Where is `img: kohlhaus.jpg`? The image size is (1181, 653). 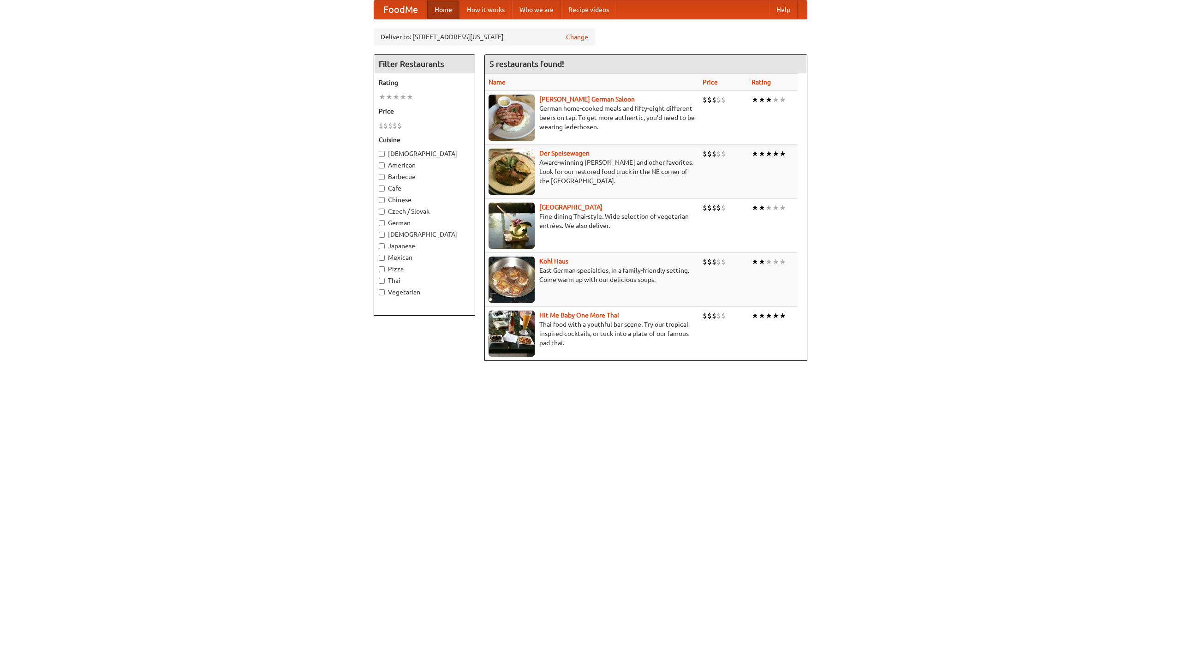
img: kohlhaus.jpg is located at coordinates (511, 279).